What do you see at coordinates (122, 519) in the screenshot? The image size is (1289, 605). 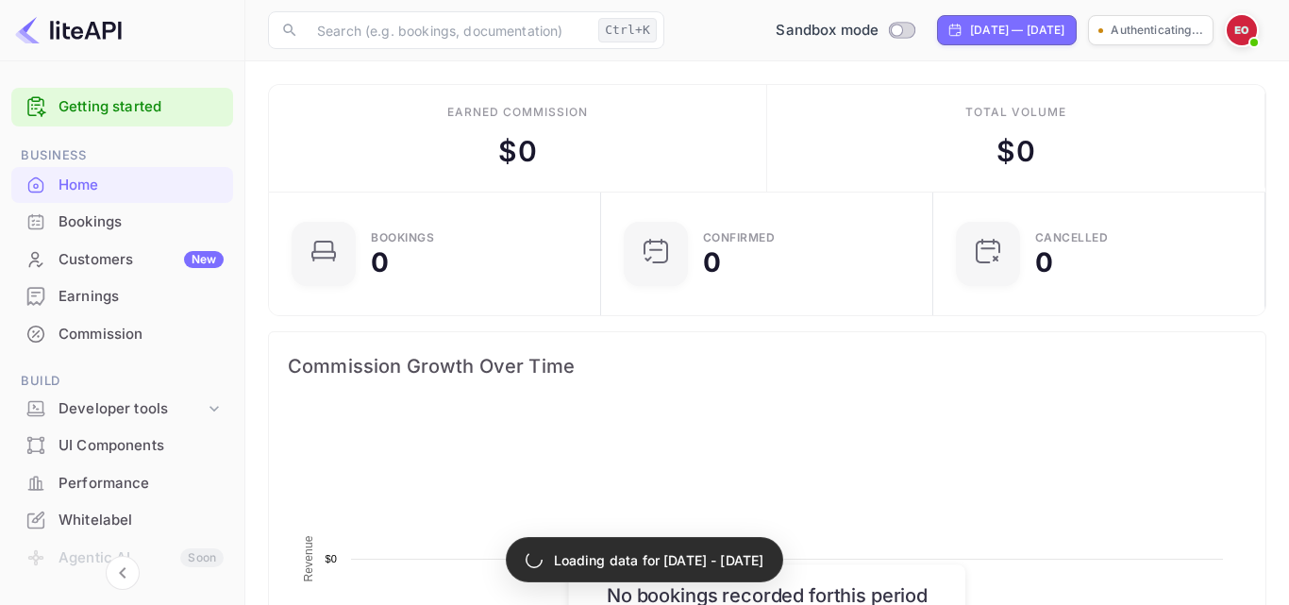 I see `a: Whitelabel` at bounding box center [122, 519].